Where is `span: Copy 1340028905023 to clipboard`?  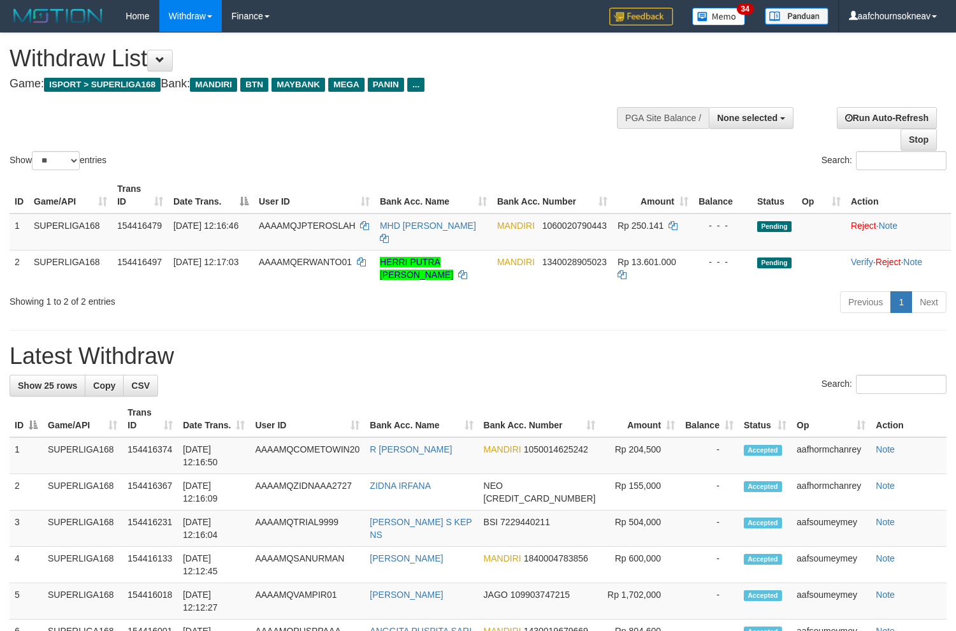
span: Copy 1340028905023 to clipboard is located at coordinates (574, 262).